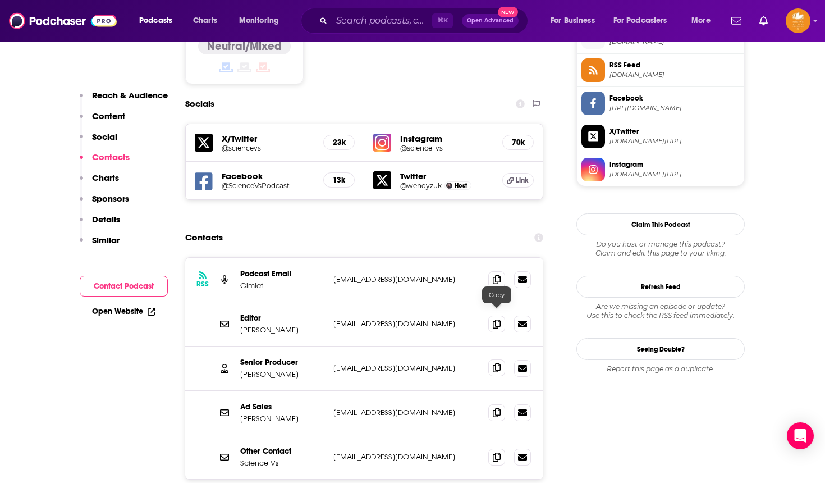 This screenshot has height=483, width=825. Describe the element at coordinates (382, 143) in the screenshot. I see `img: iconImage` at that location.